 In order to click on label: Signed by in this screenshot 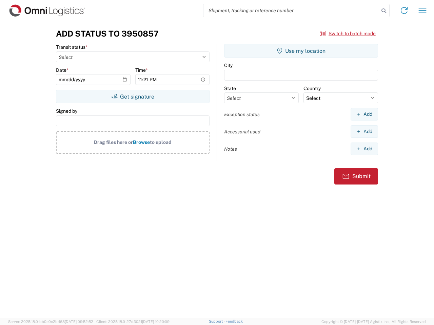, I will do `click(66, 111)`.